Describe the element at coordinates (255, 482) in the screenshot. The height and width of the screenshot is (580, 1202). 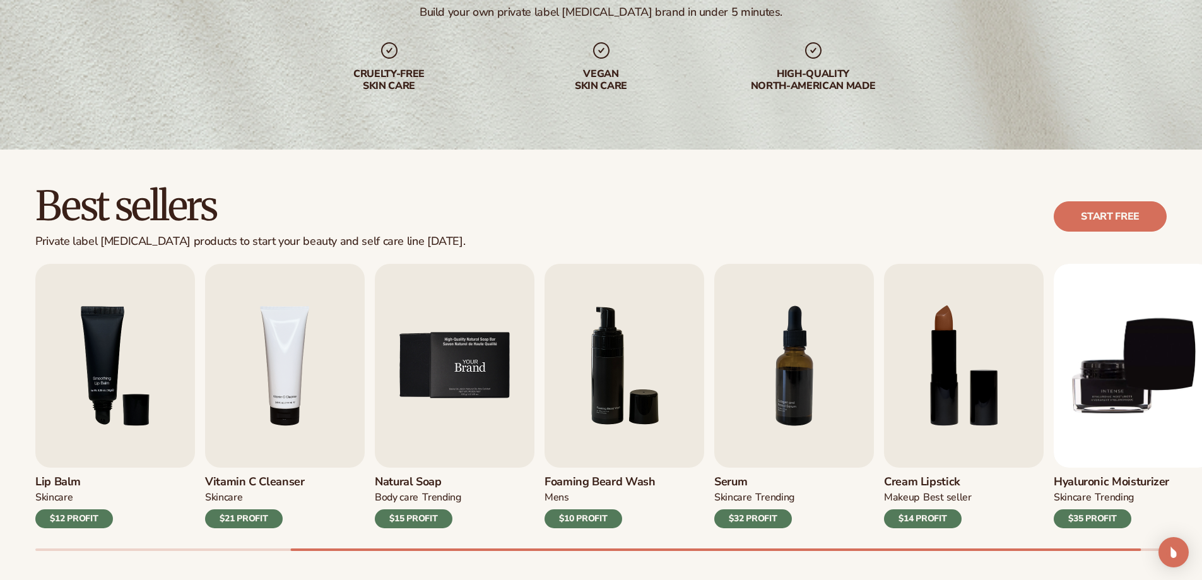
I see `h3: Vitamin C Cleanser` at that location.